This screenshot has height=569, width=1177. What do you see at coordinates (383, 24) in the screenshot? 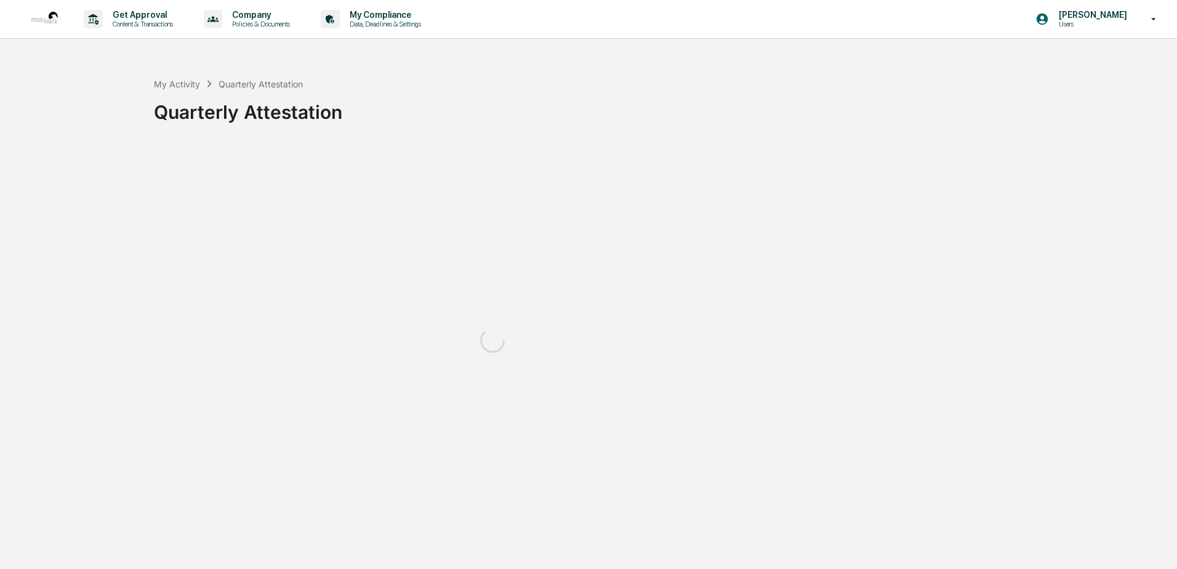
I see `p: Data, Deadlines & Settings` at bounding box center [383, 24].